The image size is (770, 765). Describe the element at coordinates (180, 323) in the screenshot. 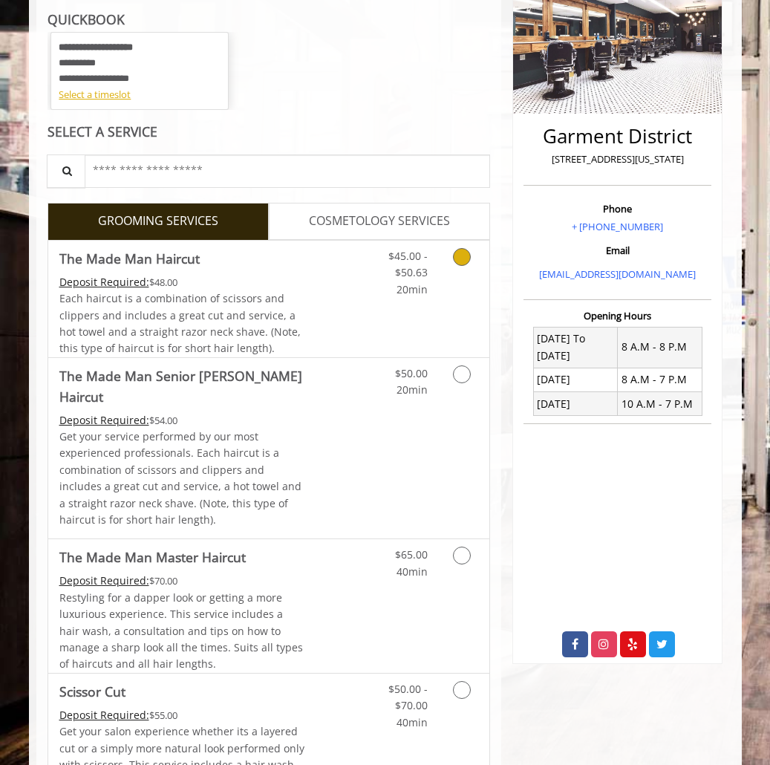

I see `span: Each haircut is a combination of scissors and clippers and includes a great cut and service, a ho...` at that location.